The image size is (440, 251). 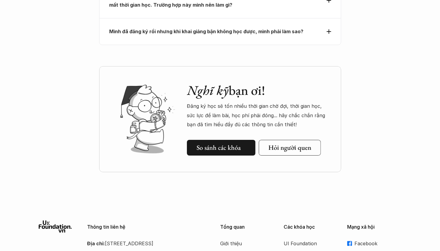 What do you see at coordinates (244, 244) in the screenshot?
I see `p: Giới thiệu` at bounding box center [244, 244].